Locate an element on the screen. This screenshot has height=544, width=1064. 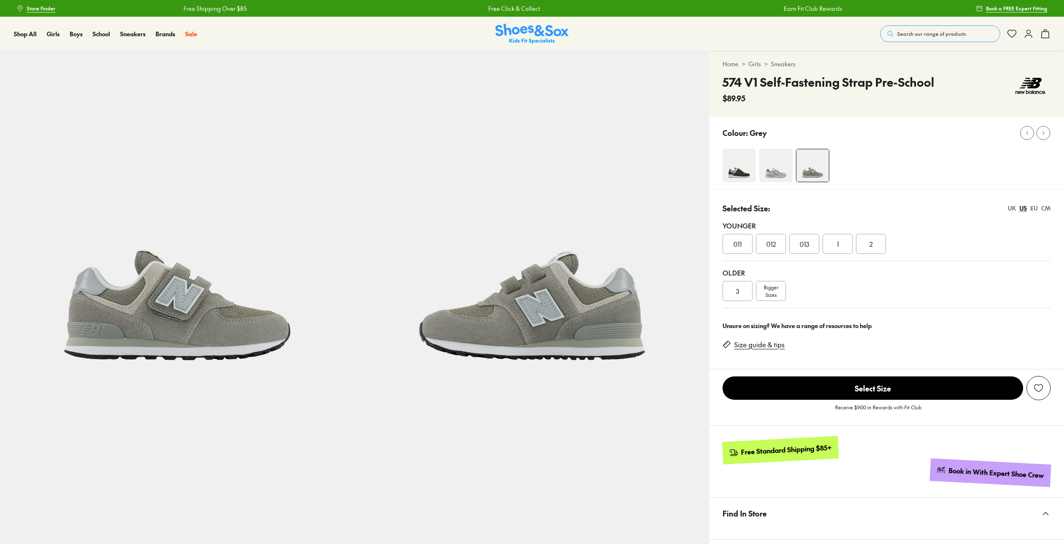
a: Free Click & Collect is located at coordinates (513, 8).